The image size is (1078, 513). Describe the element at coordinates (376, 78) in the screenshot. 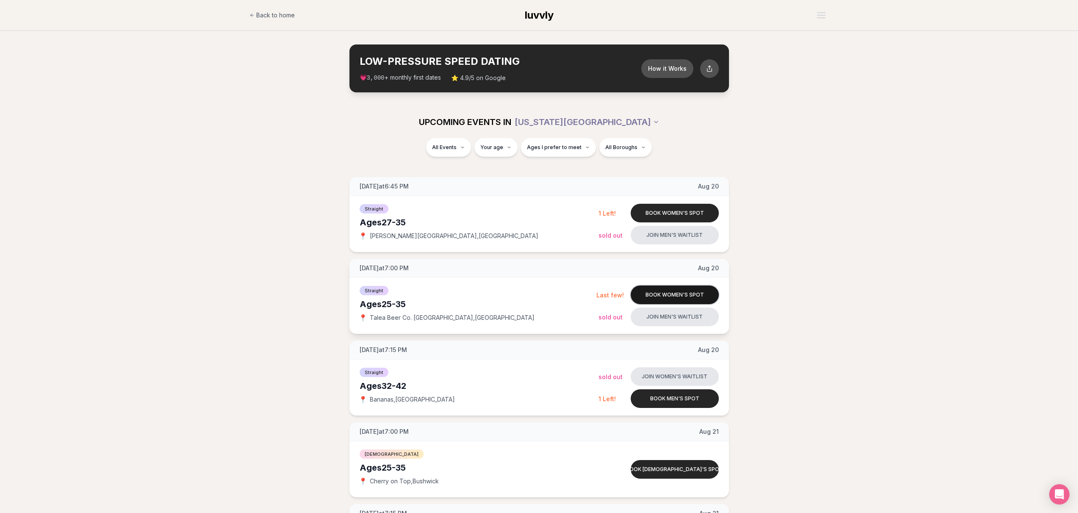

I see `span: 3,000` at that location.